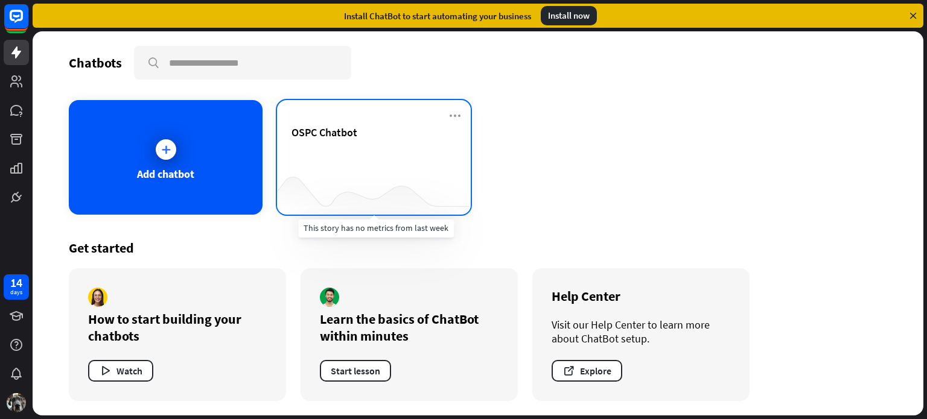 The width and height of the screenshot is (927, 419). Describe the element at coordinates (324, 132) in the screenshot. I see `span: OSPC Chatbot` at that location.